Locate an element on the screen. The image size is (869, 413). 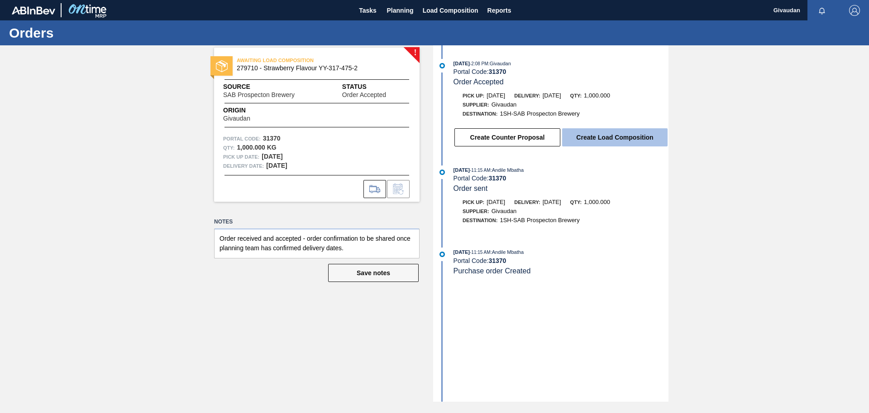
span: AWAITING LOAD COMPOSITION is located at coordinates (300, 60).